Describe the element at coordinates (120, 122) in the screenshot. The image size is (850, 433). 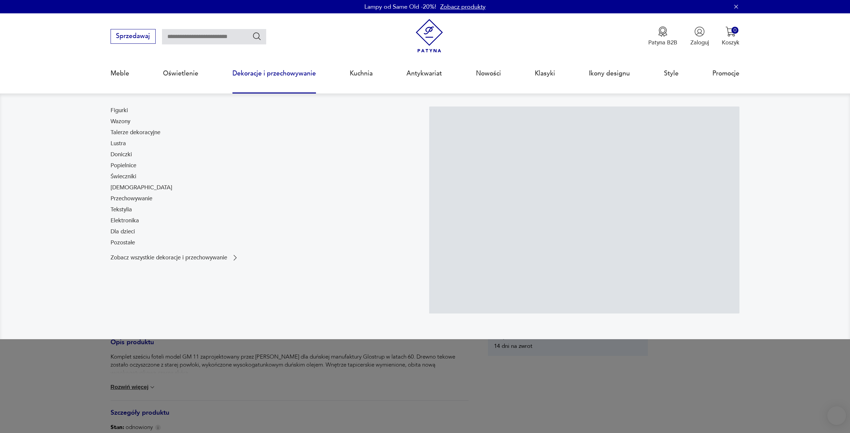
I see `a: Wazony` at that location.